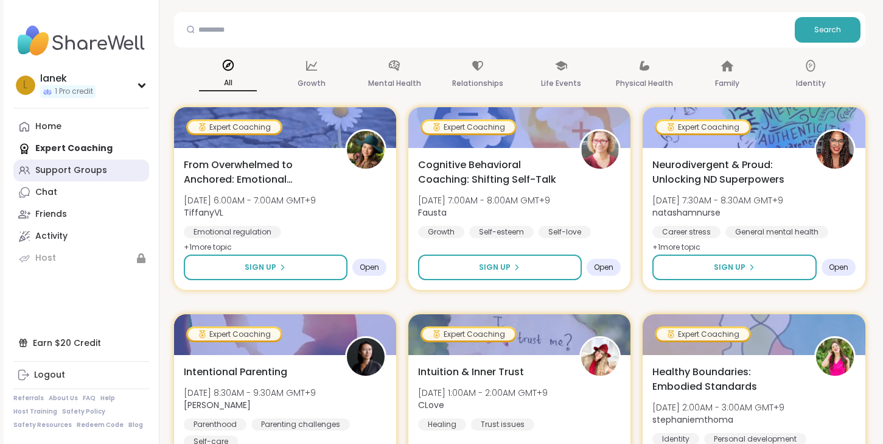  What do you see at coordinates (565, 232) in the screenshot?
I see `div: Self-love` at bounding box center [565, 232].